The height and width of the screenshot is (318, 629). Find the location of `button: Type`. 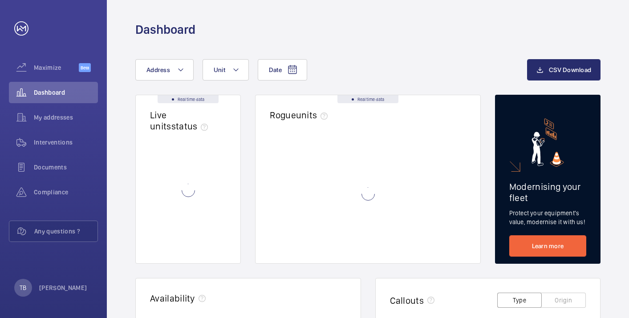

button: Type is located at coordinates (520, 301).